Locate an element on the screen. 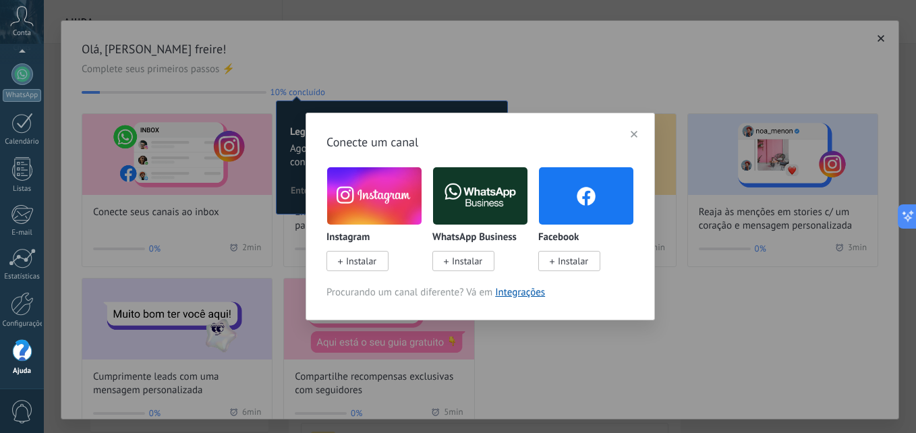 The image size is (916, 433). div: E-mail is located at coordinates (22, 233).